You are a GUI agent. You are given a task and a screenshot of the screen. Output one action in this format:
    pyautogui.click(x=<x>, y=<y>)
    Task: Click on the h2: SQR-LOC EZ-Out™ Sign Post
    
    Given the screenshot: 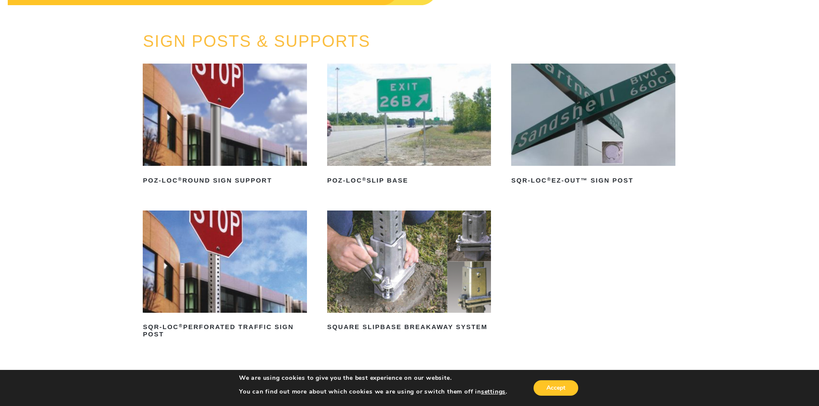 What is the action you would take?
    pyautogui.click(x=593, y=180)
    